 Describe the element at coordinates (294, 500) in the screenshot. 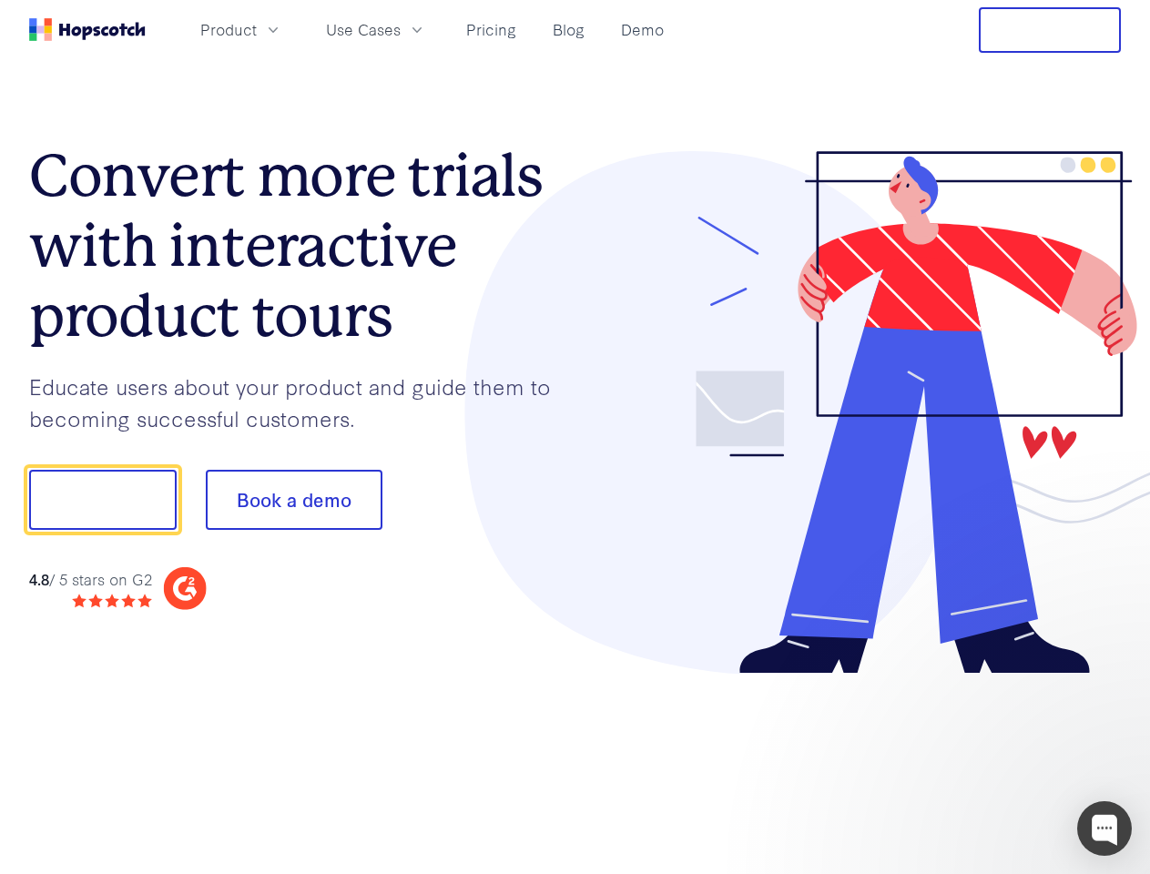

I see `a: Book a demo` at that location.